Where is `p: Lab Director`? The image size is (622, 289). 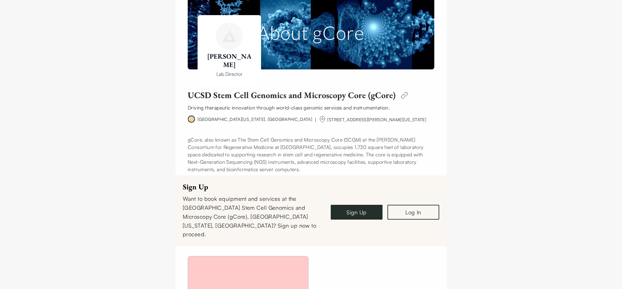
p: Lab Director is located at coordinates (229, 74).